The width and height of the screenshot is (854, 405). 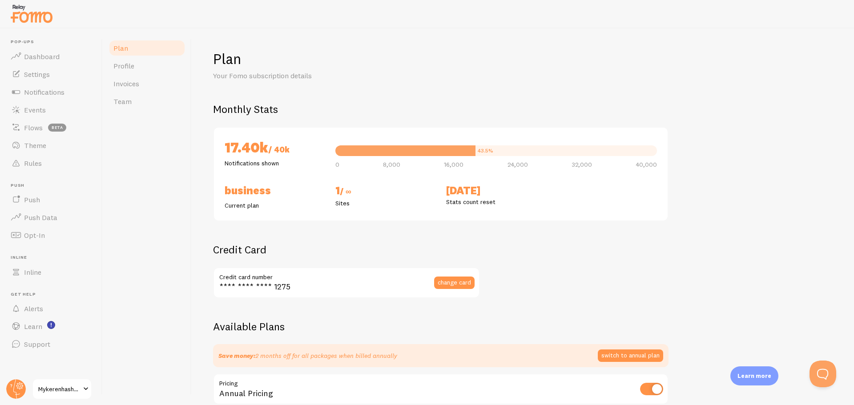 I want to click on span: Learn, so click(x=33, y=326).